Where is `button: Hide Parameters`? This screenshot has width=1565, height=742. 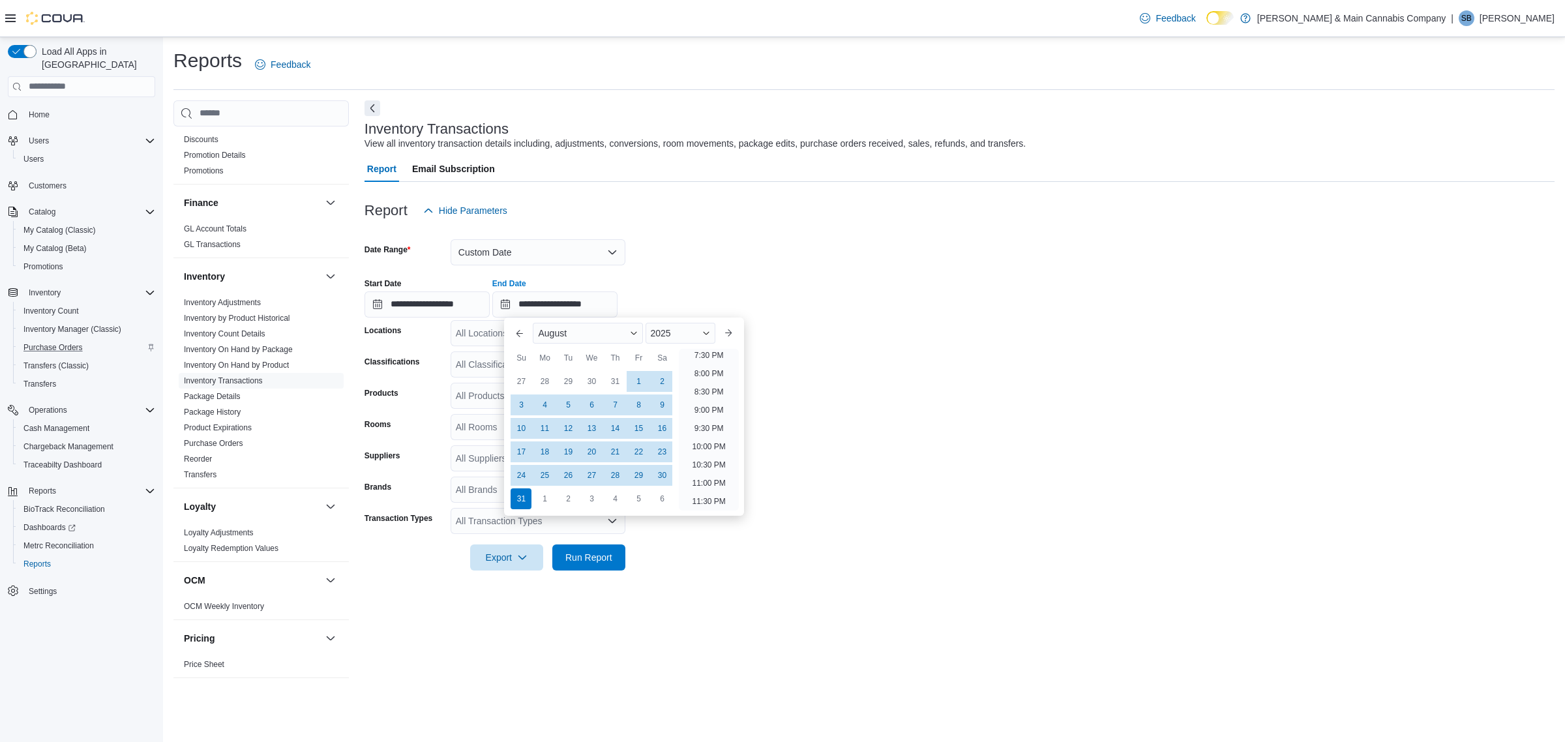
button: Hide Parameters is located at coordinates (465, 211).